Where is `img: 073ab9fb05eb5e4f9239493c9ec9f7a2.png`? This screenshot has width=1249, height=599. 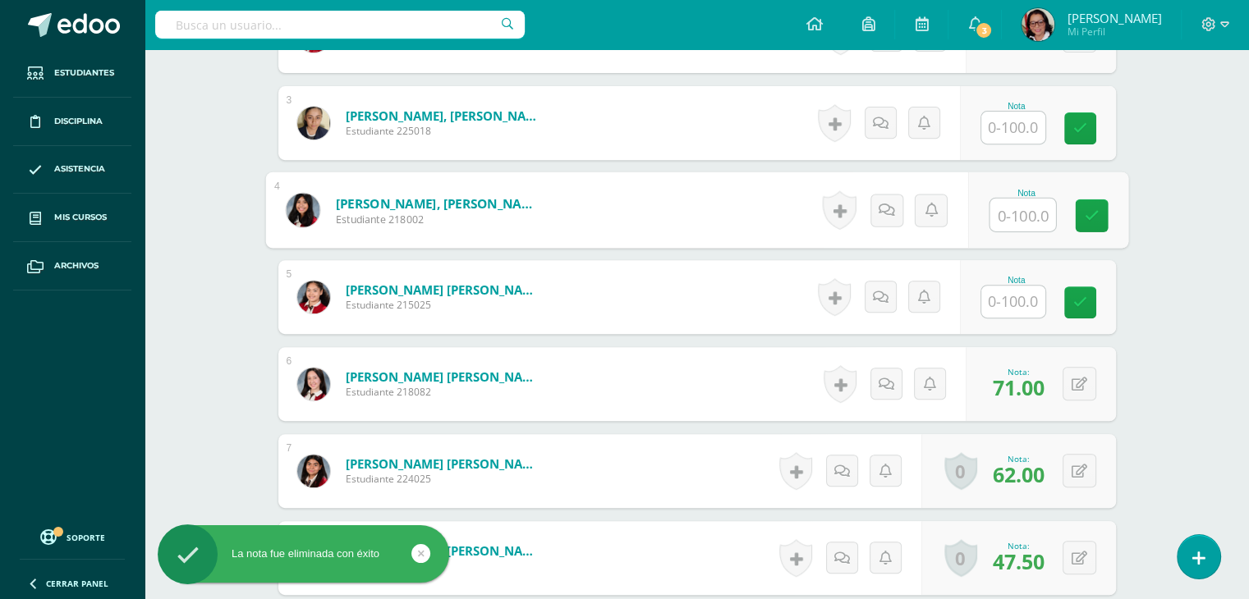 img: 073ab9fb05eb5e4f9239493c9ec9f7a2.png is located at coordinates (1038, 25).